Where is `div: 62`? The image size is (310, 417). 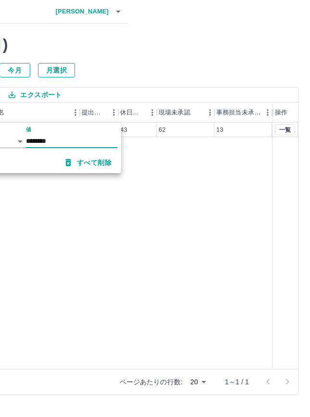 div: 62 is located at coordinates (162, 130).